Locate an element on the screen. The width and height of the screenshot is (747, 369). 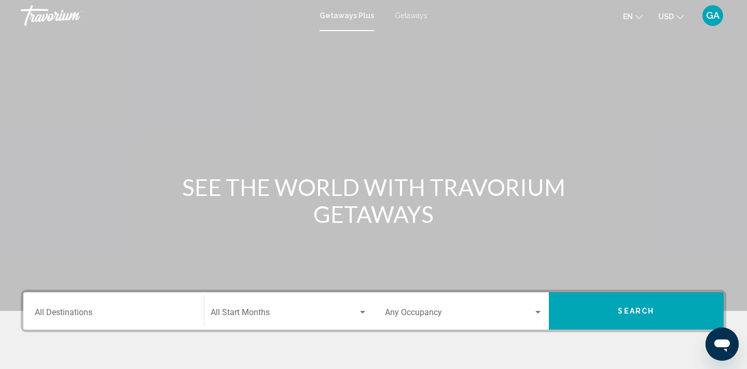
span: Getaways is located at coordinates (411, 16).